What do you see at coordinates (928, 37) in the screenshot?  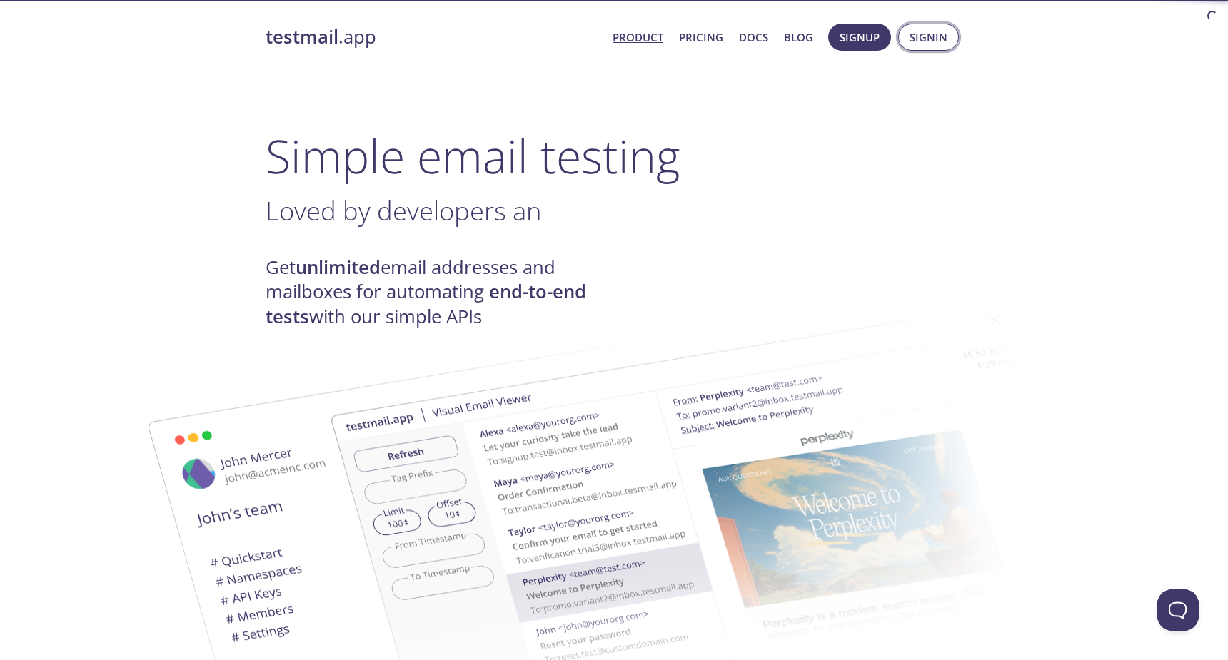 I see `span: Signin` at bounding box center [928, 37].